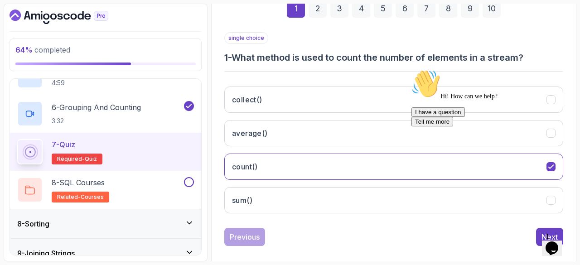 The height and width of the screenshot is (265, 580). I want to click on button: sum(), so click(394, 200).